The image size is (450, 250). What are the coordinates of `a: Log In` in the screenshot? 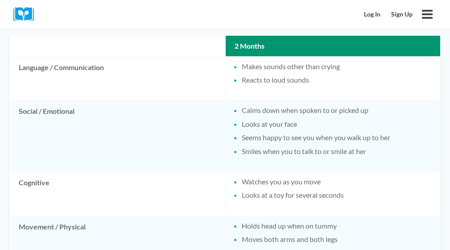 It's located at (372, 14).